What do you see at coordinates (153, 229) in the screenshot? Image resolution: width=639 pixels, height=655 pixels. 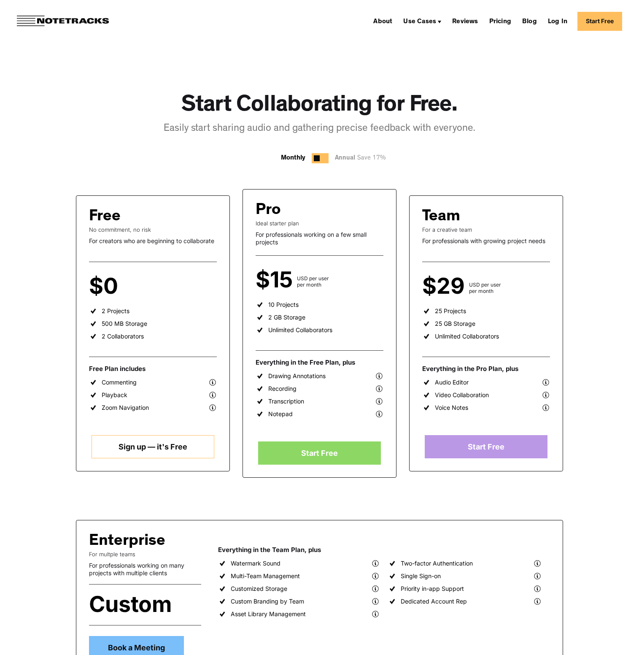 I see `div: No commitment, no risk` at bounding box center [153, 229].